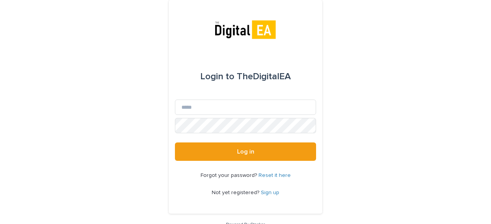  I want to click on img: mpnAKsivTWiDOsumdcjk, so click(245, 30).